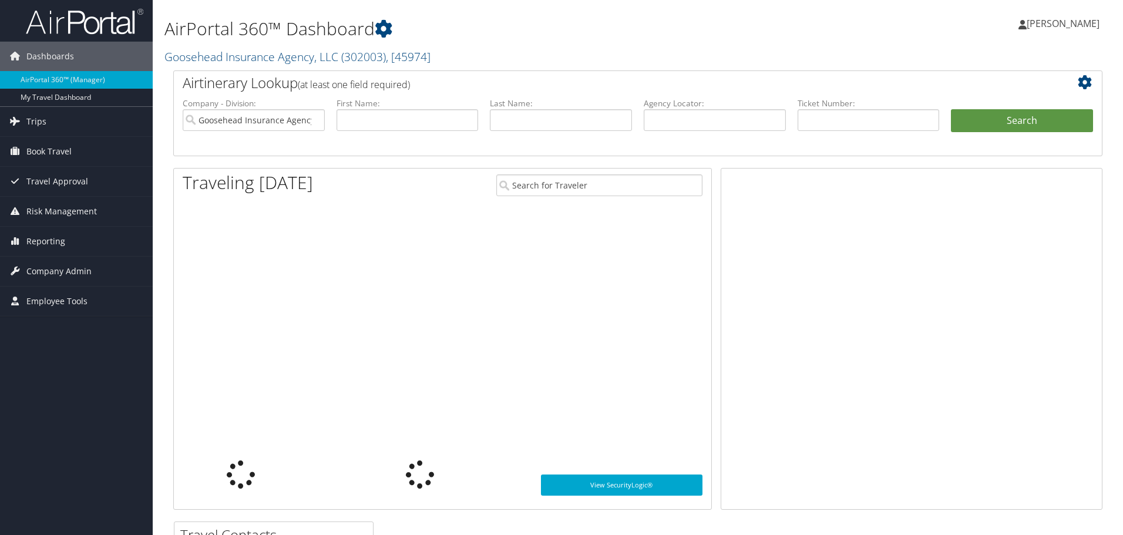 The image size is (1123, 535). I want to click on h1: AirPortal 360™ Dashboard, so click(480, 29).